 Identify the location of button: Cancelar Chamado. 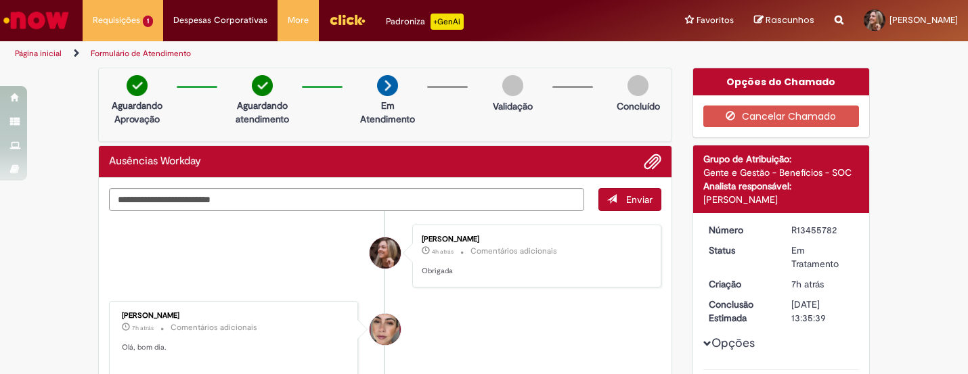
(781, 116).